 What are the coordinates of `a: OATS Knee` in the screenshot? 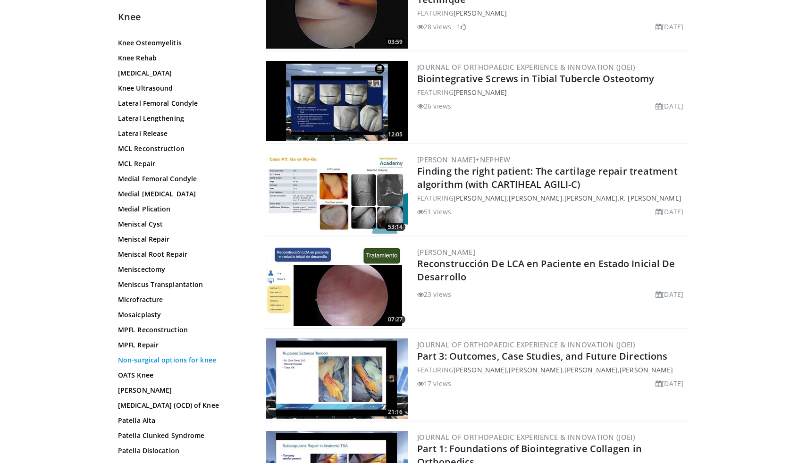 It's located at (182, 375).